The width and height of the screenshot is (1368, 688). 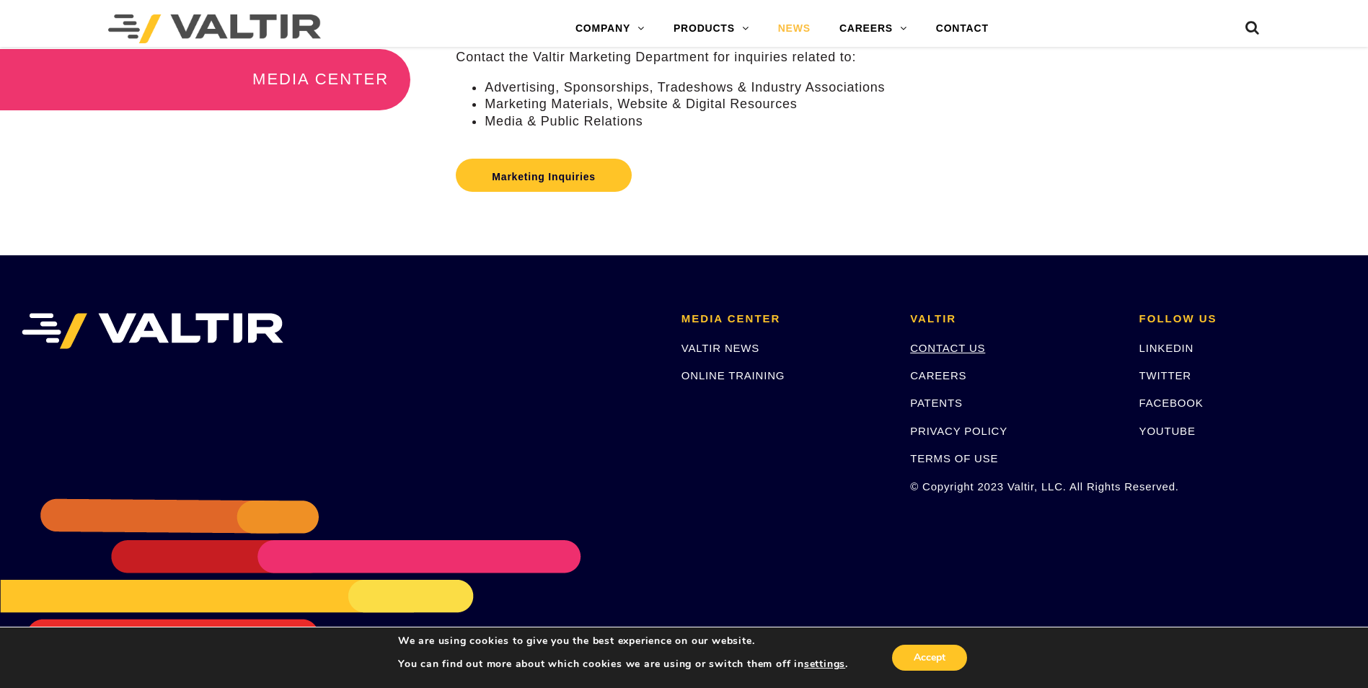 What do you see at coordinates (1171, 402) in the screenshot?
I see `a: FACEBOOK` at bounding box center [1171, 402].